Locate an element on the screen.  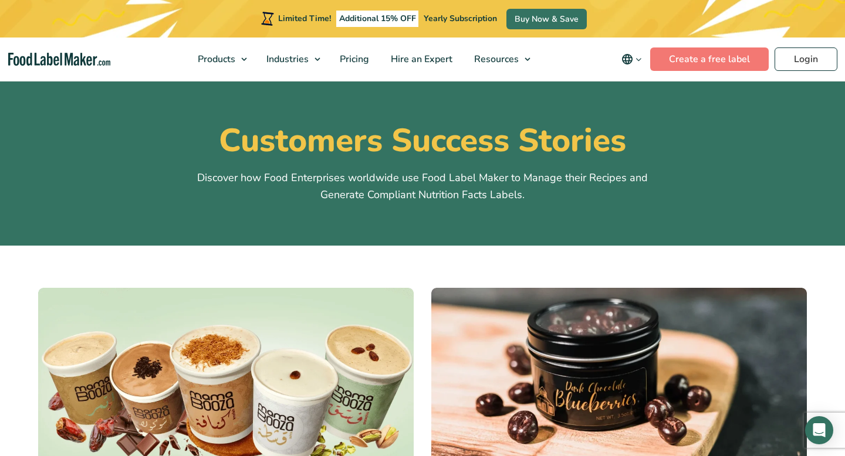
span: Industries is located at coordinates (286, 59).